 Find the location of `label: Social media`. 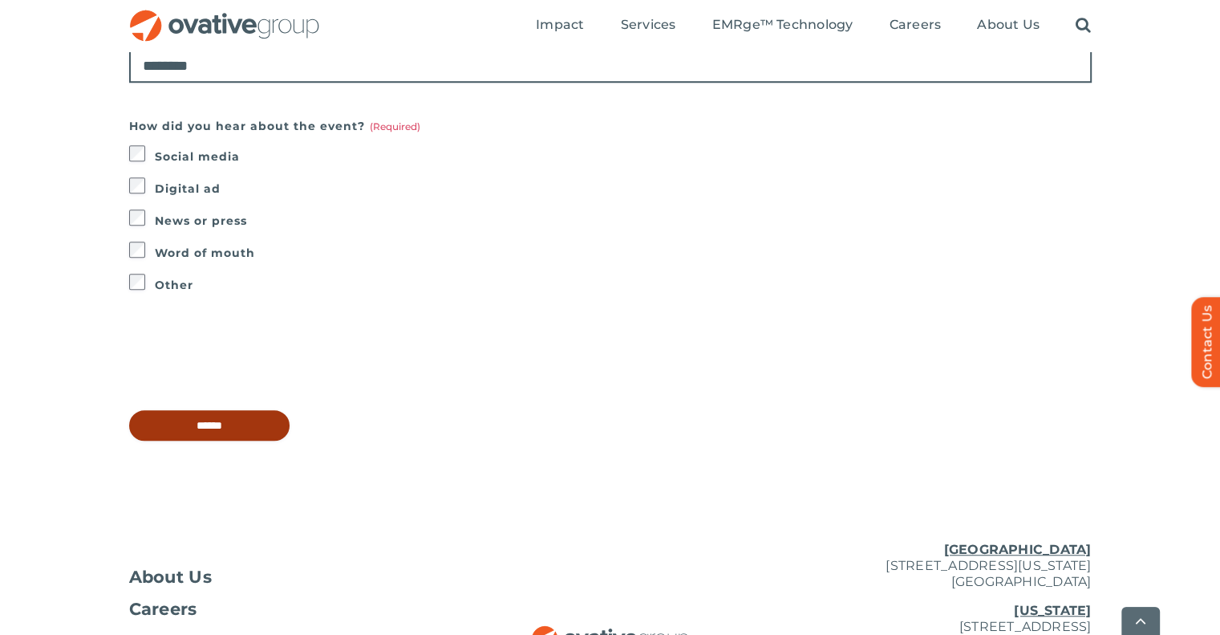

label: Social media is located at coordinates (623, 156).